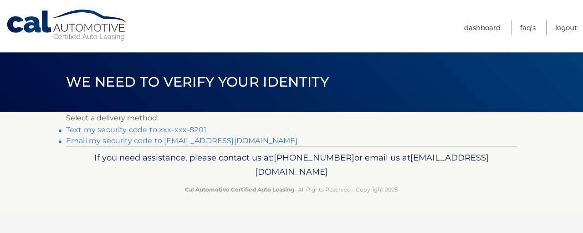  I want to click on span: We need to verify your identity, so click(197, 82).